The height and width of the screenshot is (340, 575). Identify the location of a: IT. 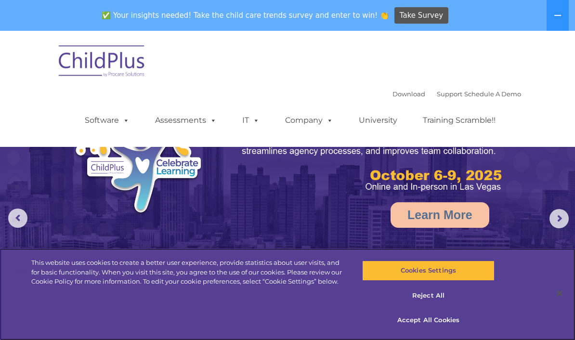
(251, 120).